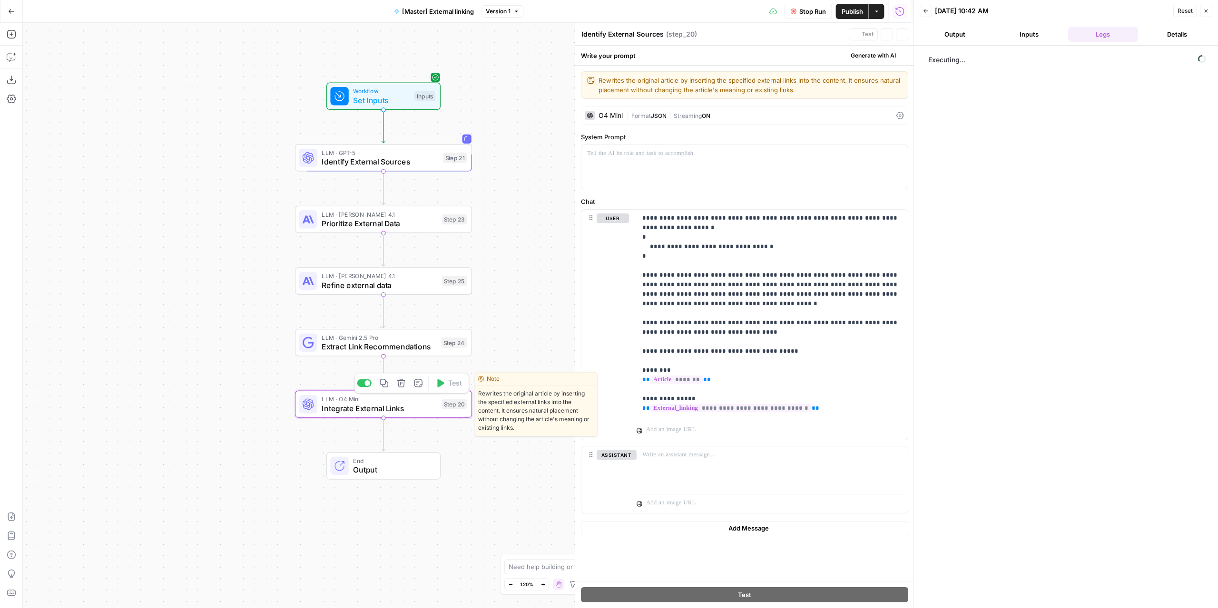  I want to click on span: Output, so click(392, 470).